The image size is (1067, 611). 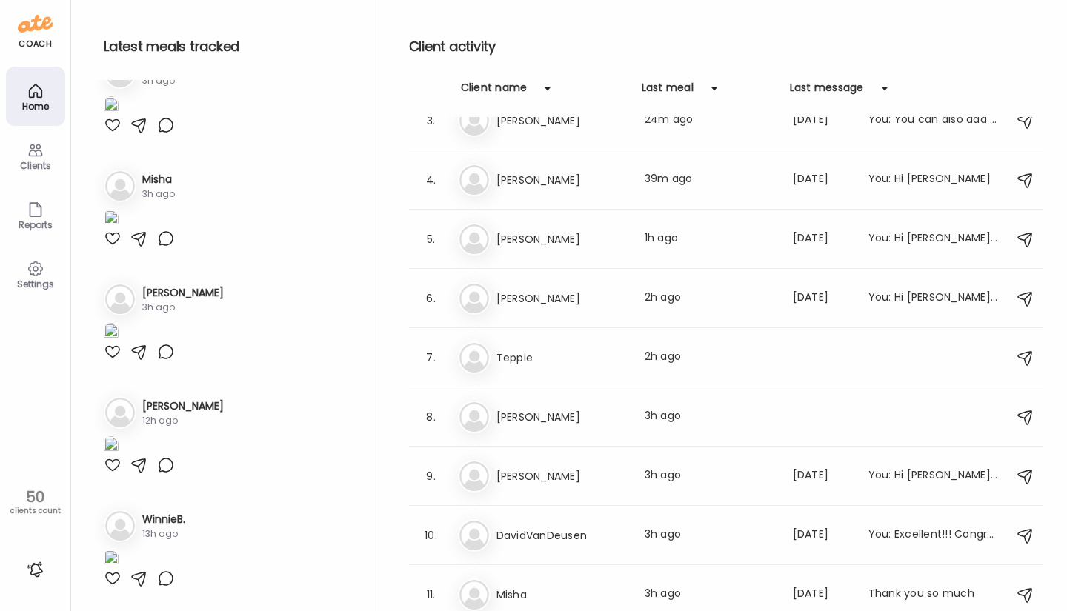 I want to click on div: 24m ago, so click(x=710, y=121).